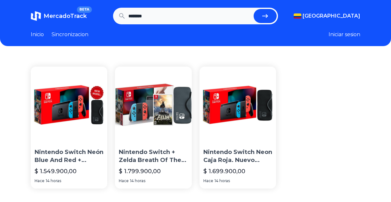  What do you see at coordinates (224, 171) in the screenshot?
I see `p: $ 1.699.900,00` at bounding box center [224, 171].